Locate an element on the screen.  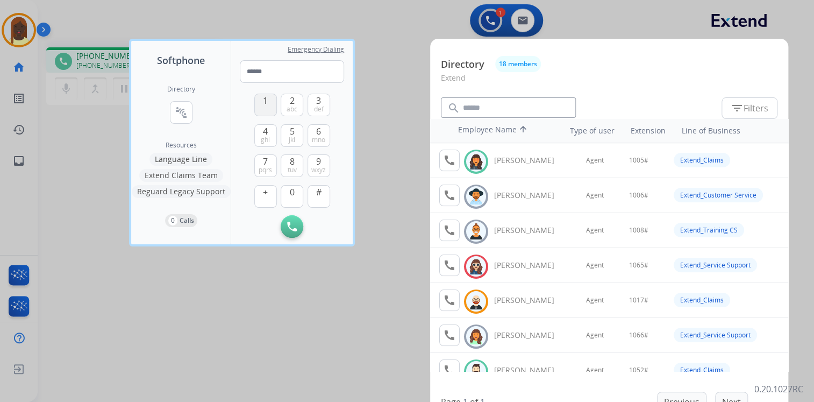
span: 5 is located at coordinates (292, 131).